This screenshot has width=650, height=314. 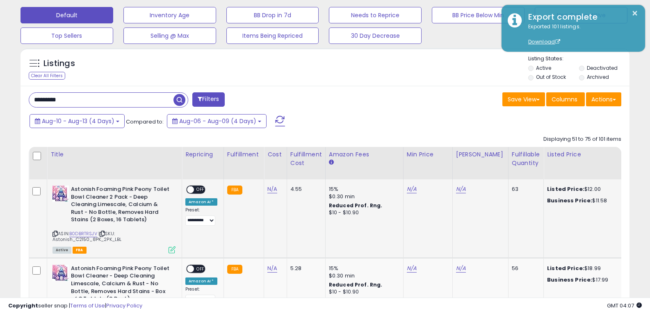 I want to click on div: Displaying 51 to 75 of 101 items, so click(x=583, y=139).